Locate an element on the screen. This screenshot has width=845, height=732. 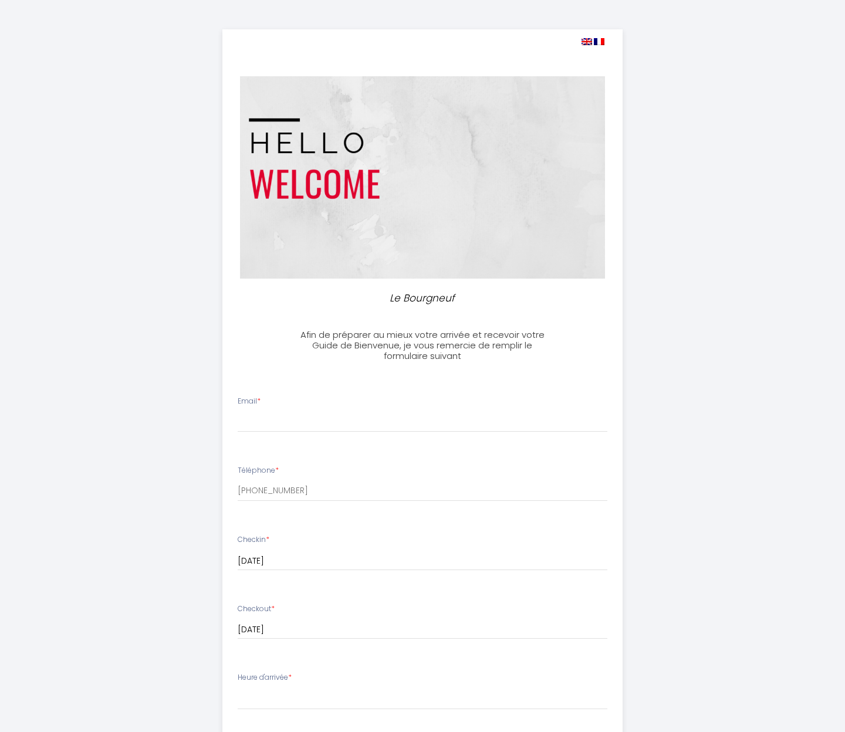
img: en.png is located at coordinates (587, 42).